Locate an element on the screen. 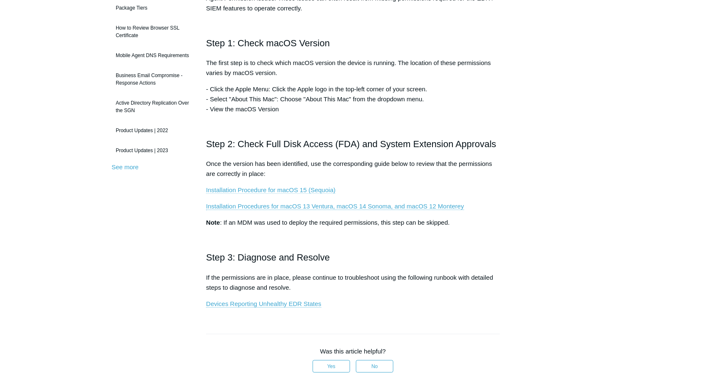 This screenshot has height=376, width=706. h2: Step 3: Diagnose and Resolve is located at coordinates (353, 257).